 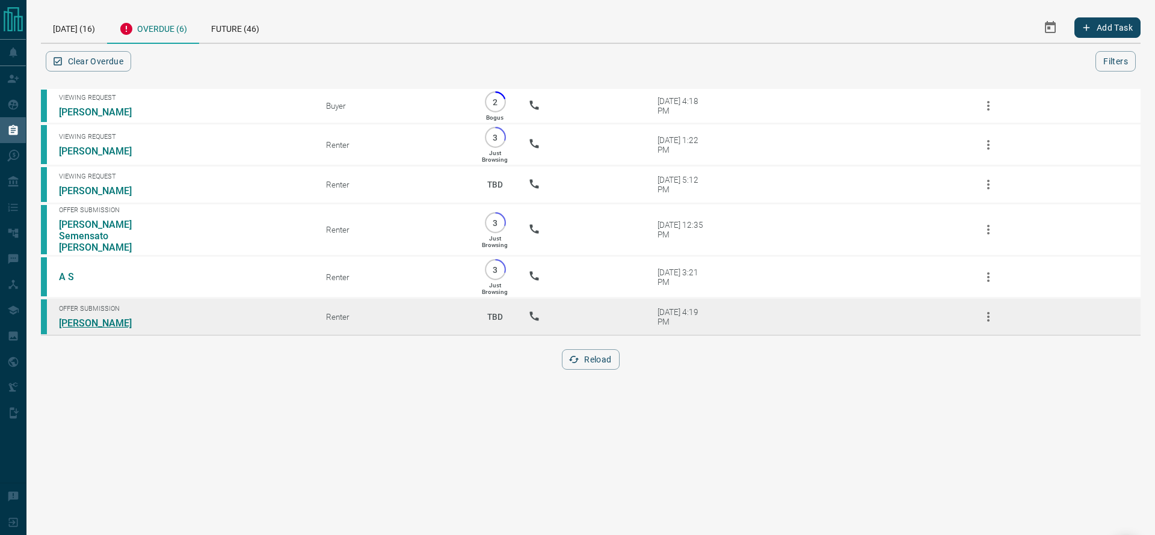 What do you see at coordinates (235, 27) in the screenshot?
I see `div: Future (46)` at bounding box center [235, 27].